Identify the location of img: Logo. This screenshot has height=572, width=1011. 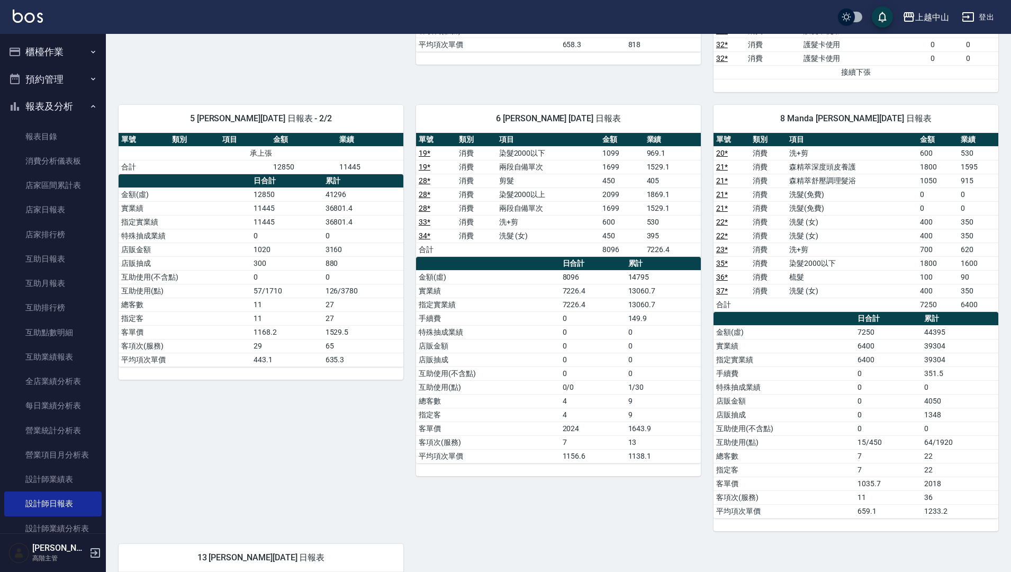
(28, 16).